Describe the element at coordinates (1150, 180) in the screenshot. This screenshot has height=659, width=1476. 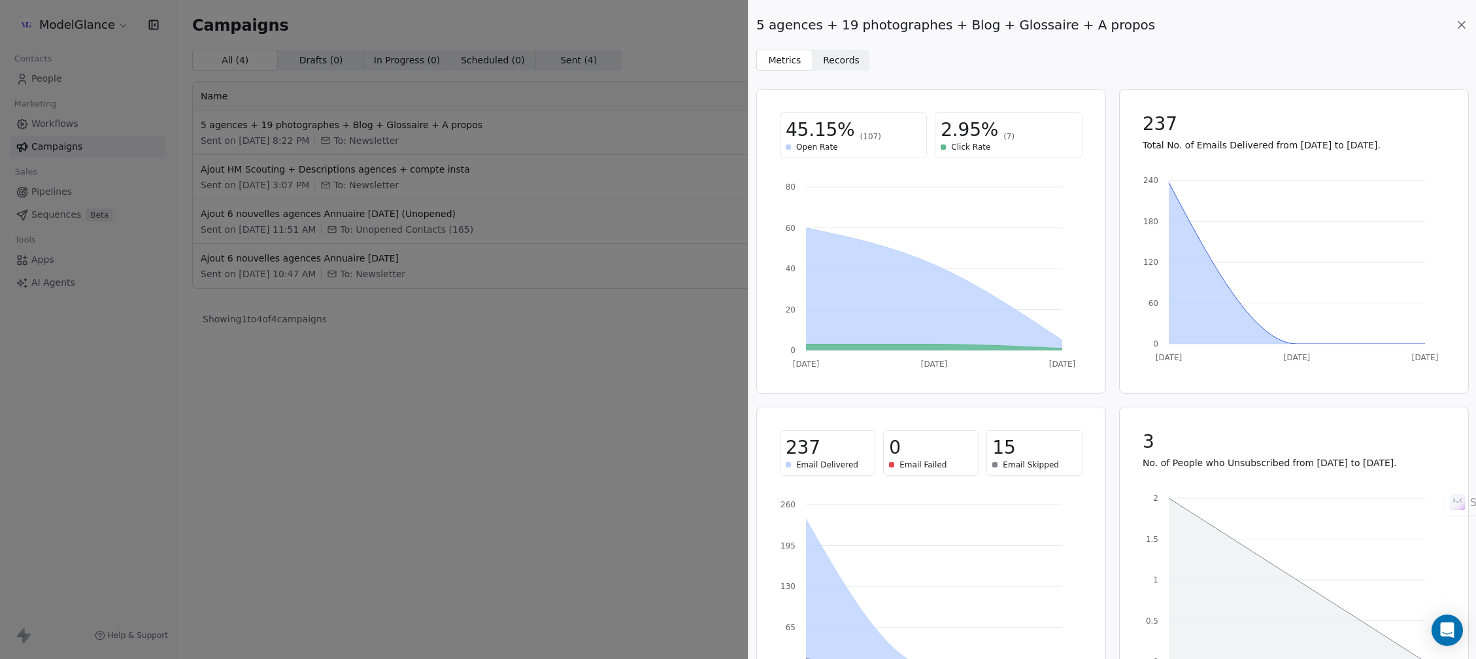
I see `tspan: 240` at that location.